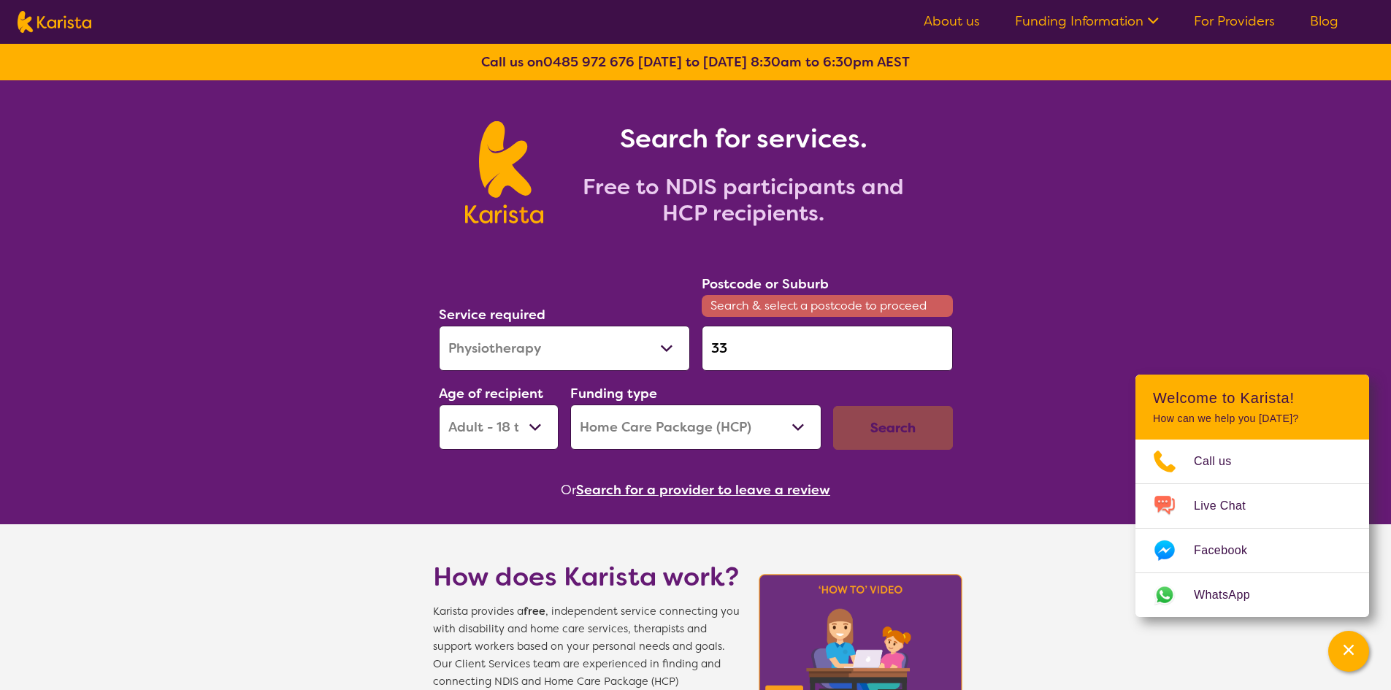  What do you see at coordinates (1252, 595) in the screenshot?
I see `a: Web link opens in a new tab.` at bounding box center [1252, 595].